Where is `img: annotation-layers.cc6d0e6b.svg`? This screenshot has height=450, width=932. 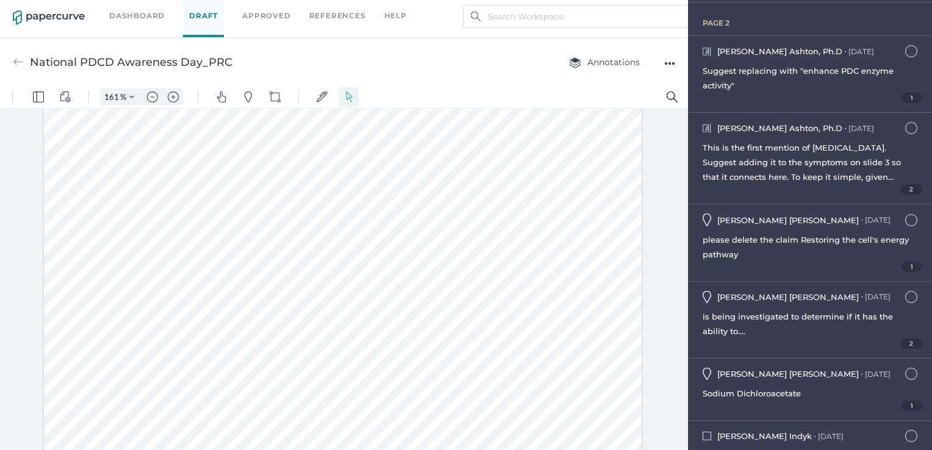 img: annotation-layers.cc6d0e6b.svg is located at coordinates (575, 62).